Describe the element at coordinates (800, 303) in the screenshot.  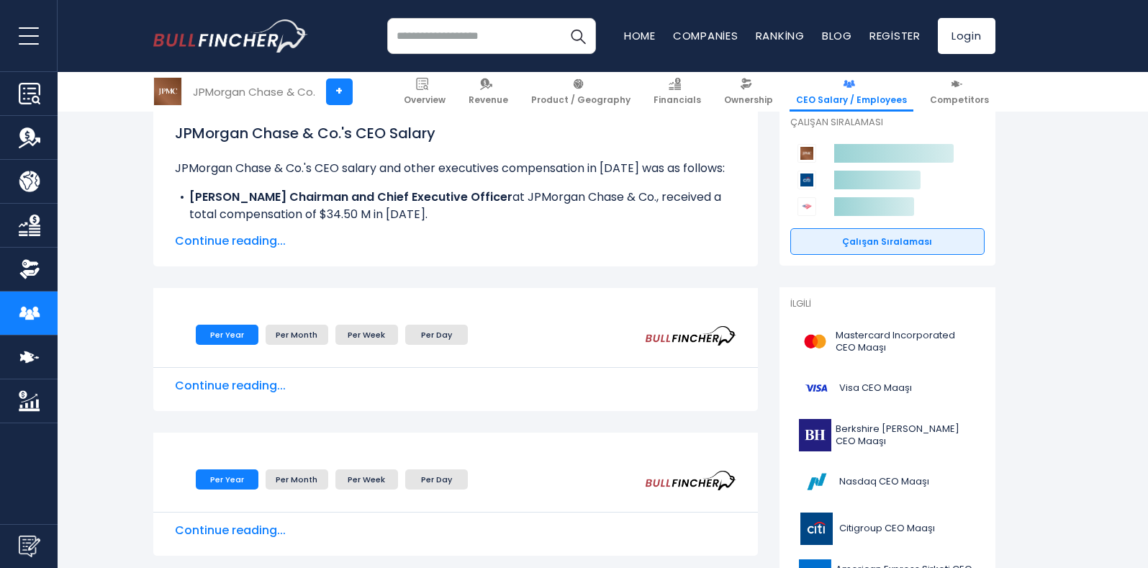
I see `font: İlgili` at that location.